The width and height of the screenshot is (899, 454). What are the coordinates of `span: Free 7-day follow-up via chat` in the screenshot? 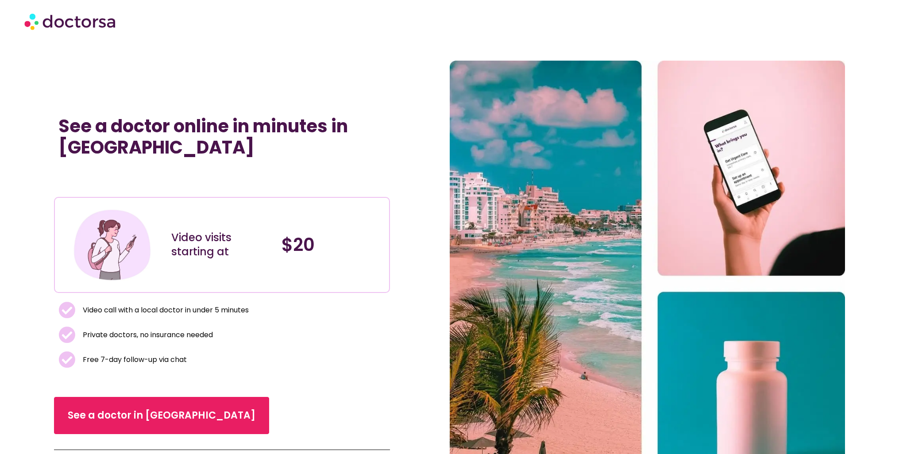 It's located at (134, 360).